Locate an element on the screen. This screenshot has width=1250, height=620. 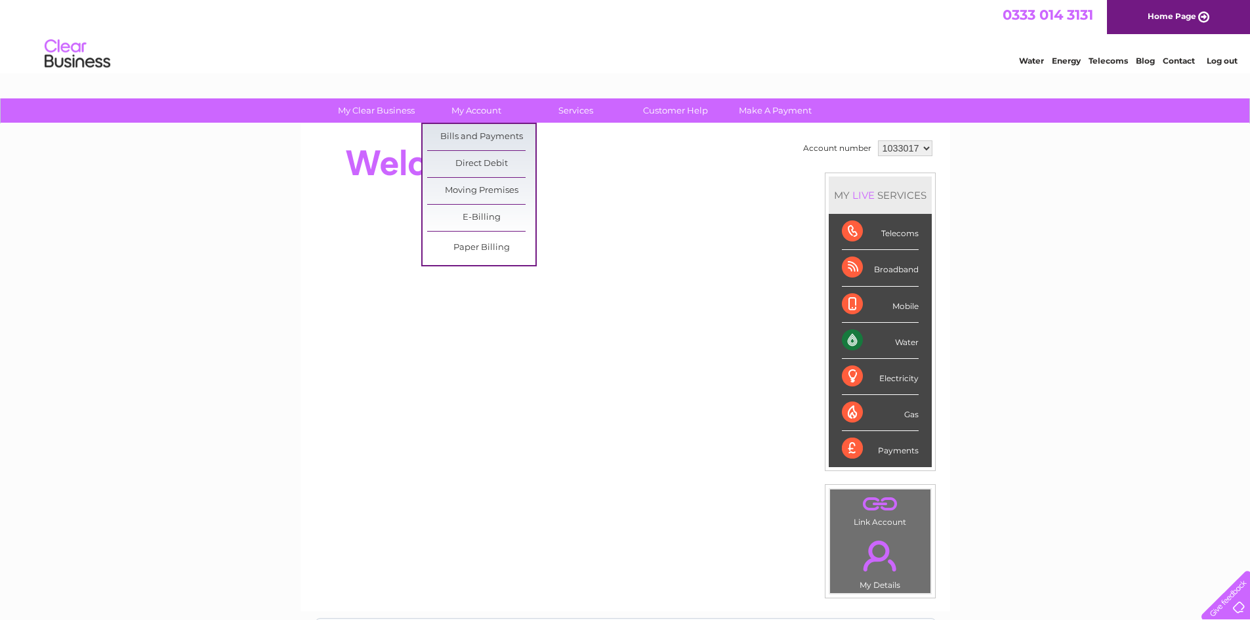
a: 0333 014 3131 is located at coordinates (1048, 14).